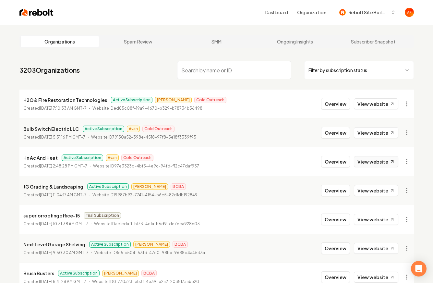 Image resolution: width=433 pixels, height=283 pixels. What do you see at coordinates (50, 70) in the screenshot?
I see `a: 3203Organizations` at bounding box center [50, 70].